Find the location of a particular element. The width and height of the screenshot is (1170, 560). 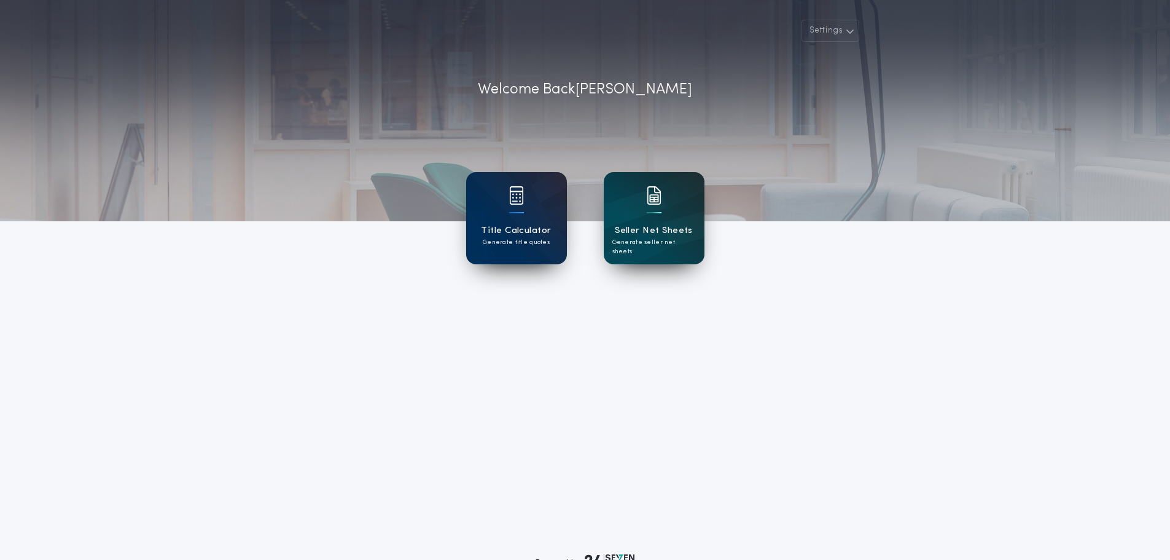

a: card iconSeller Net SheetsGenerate seller net sheets is located at coordinates (654, 218).